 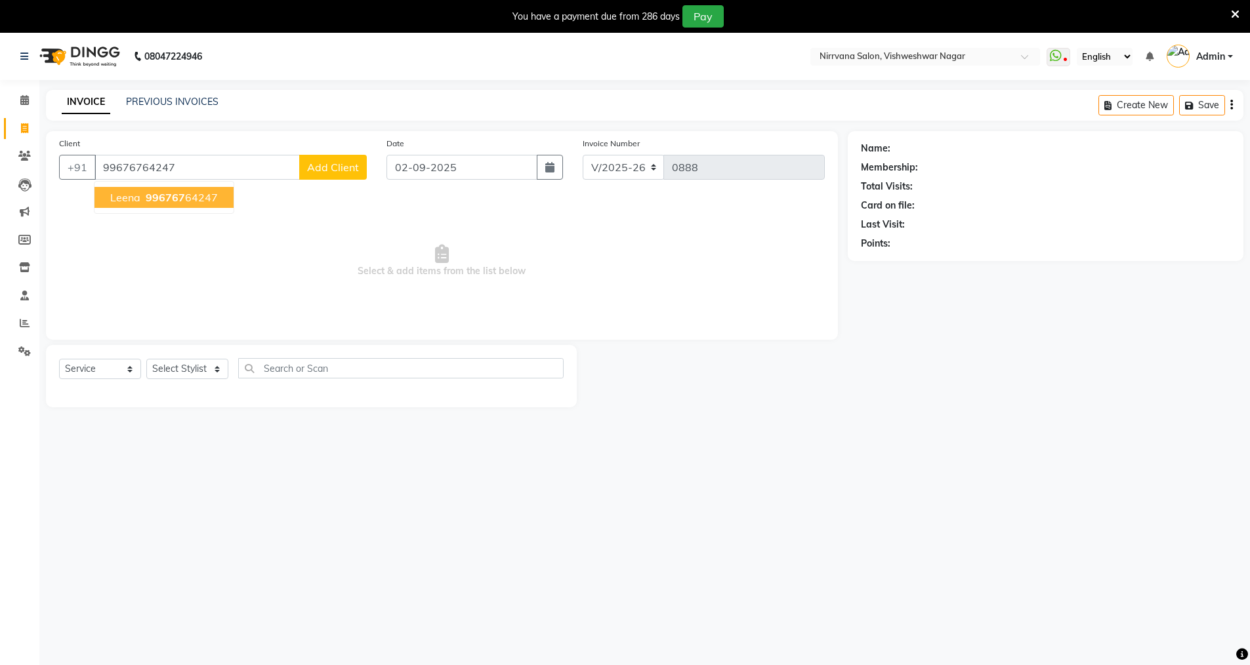 I want to click on img: logo, so click(x=78, y=56).